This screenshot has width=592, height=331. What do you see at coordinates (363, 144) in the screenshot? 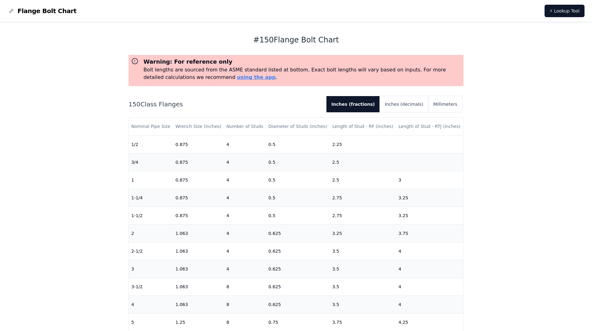
I see `td: 2.25` at bounding box center [363, 144].